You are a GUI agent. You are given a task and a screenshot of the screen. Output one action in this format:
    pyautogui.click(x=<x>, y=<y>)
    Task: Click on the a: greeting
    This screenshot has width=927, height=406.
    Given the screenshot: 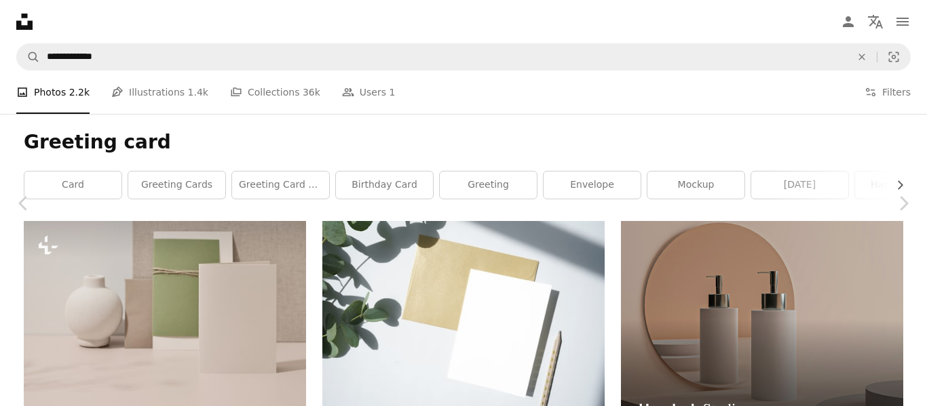 What is the action you would take?
    pyautogui.click(x=488, y=185)
    